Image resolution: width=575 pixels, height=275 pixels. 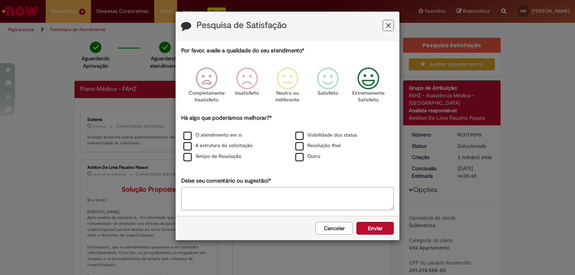 What do you see at coordinates (287, 87) in the screenshot?
I see `div: Neutro ou indiferente` at bounding box center [287, 87].